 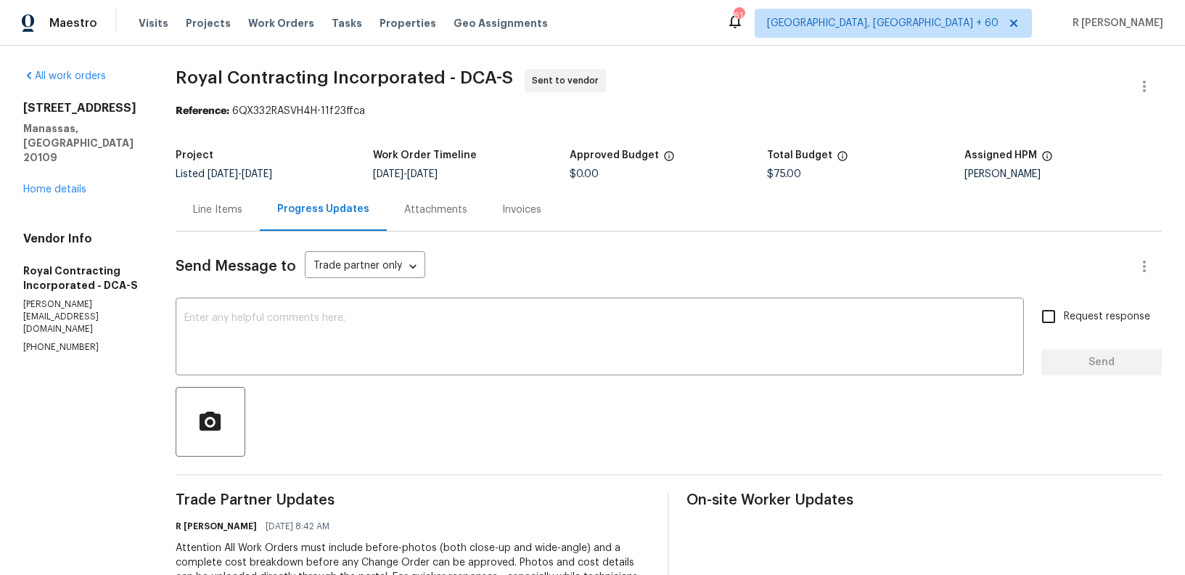 What do you see at coordinates (236, 266) in the screenshot?
I see `span: Send Message to` at bounding box center [236, 266].